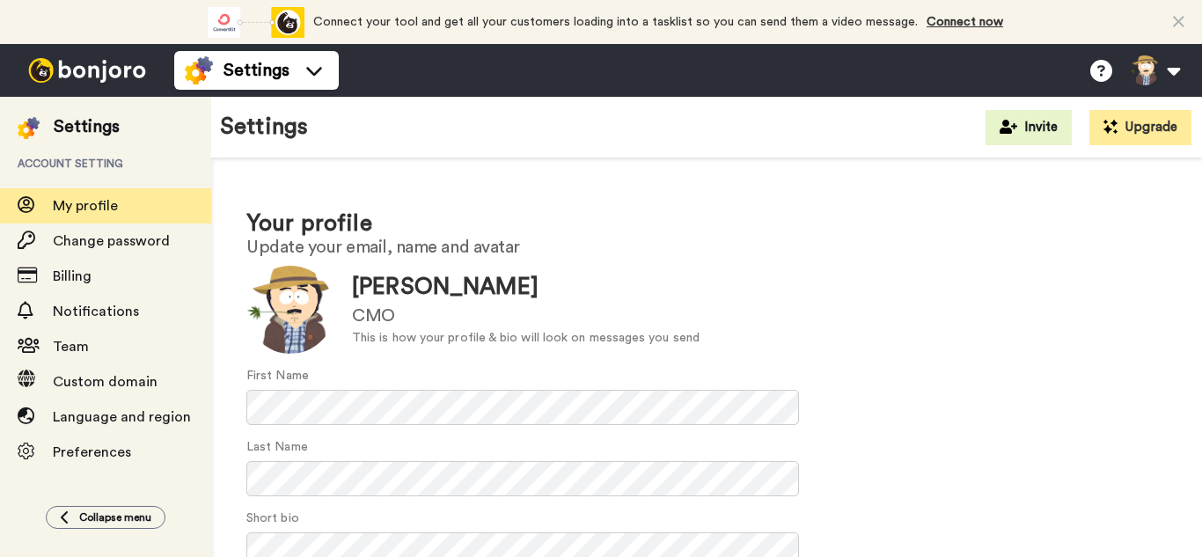 The image size is (1202, 557). Describe the element at coordinates (115, 517) in the screenshot. I see `span: Collapse menu` at that location.